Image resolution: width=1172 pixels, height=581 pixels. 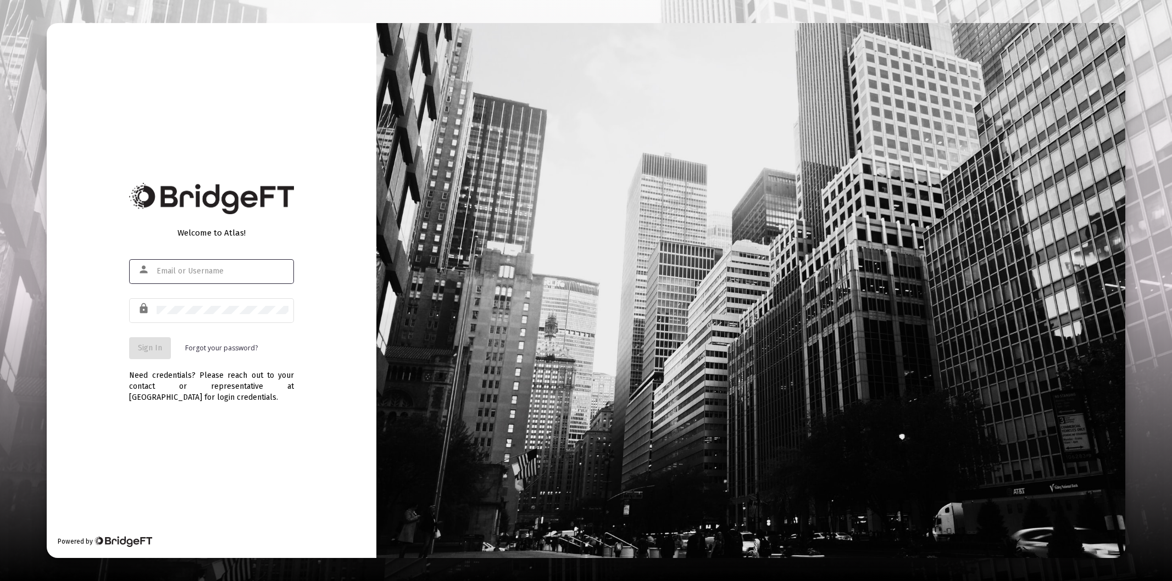 What do you see at coordinates (221, 348) in the screenshot?
I see `a: Forgot your password?` at bounding box center [221, 348].